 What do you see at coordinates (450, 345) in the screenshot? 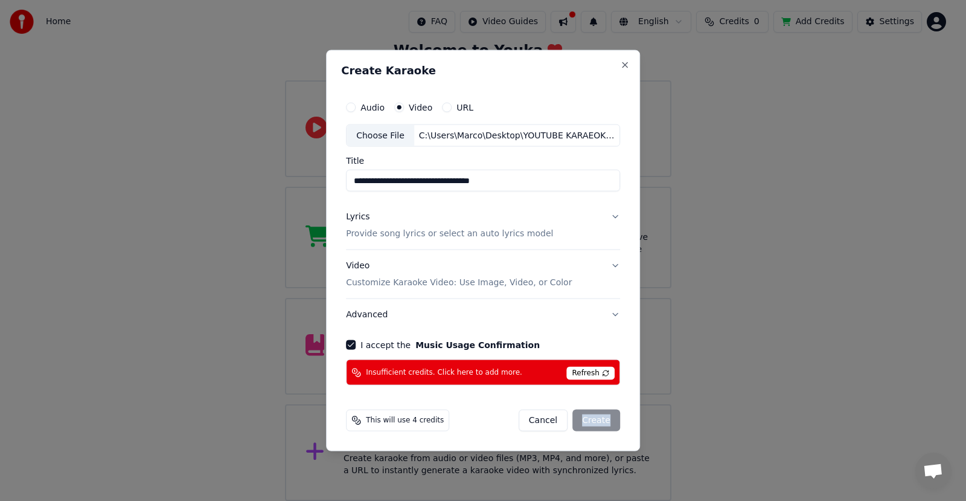
I see `label: I accept the` at bounding box center [450, 345].